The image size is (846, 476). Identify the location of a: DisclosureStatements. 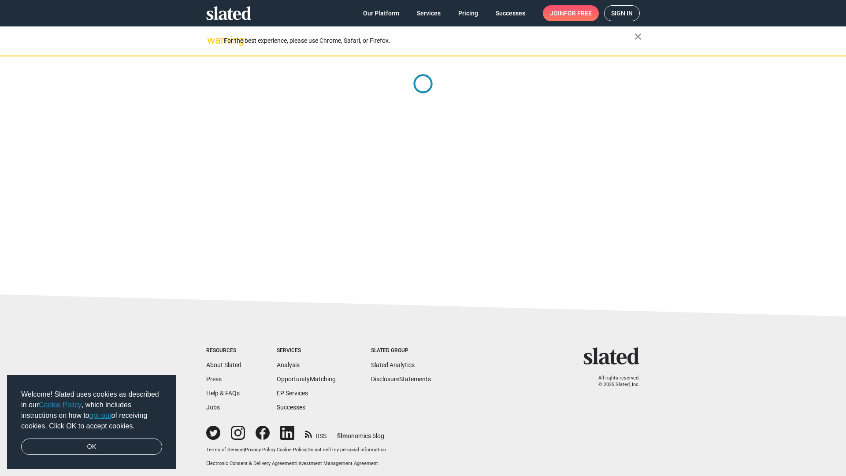
(401, 379).